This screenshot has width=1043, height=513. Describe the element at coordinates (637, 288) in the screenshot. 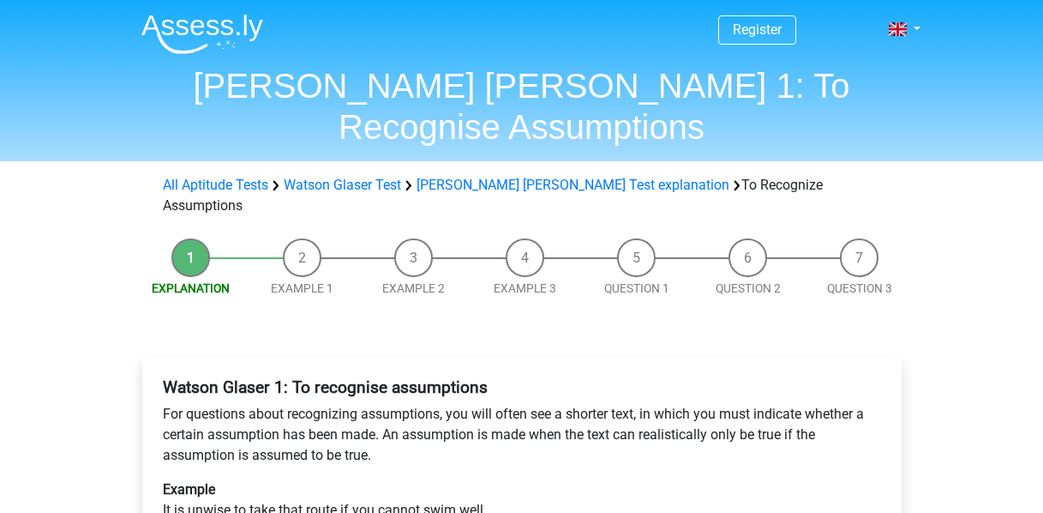

I see `a: Question 1` at that location.